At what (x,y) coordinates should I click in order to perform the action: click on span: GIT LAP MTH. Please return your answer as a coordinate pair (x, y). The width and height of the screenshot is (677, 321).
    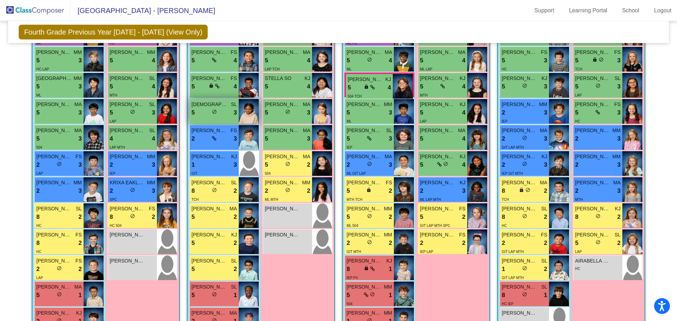
    Looking at the image, I should click on (512, 147).